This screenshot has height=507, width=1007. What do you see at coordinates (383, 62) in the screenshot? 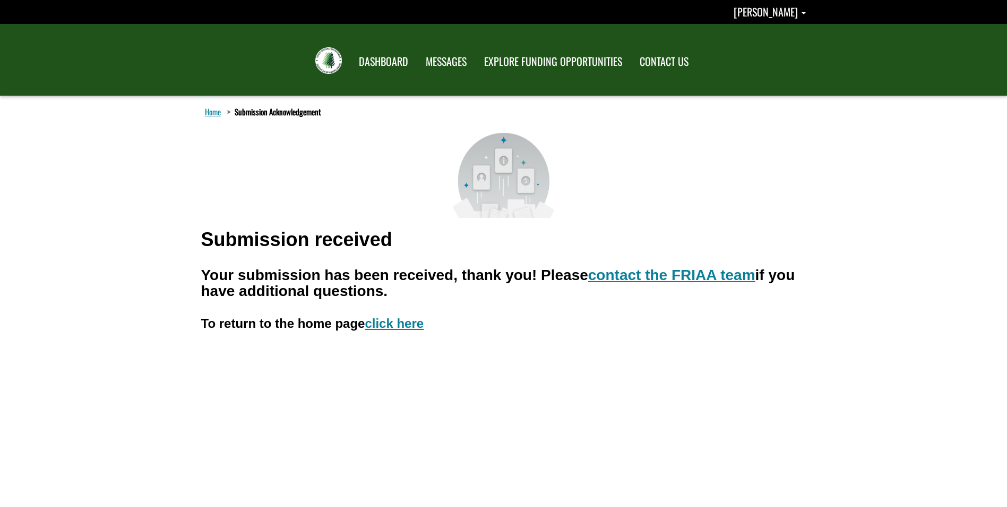
I see `a: DASHBOARD` at bounding box center [383, 62].